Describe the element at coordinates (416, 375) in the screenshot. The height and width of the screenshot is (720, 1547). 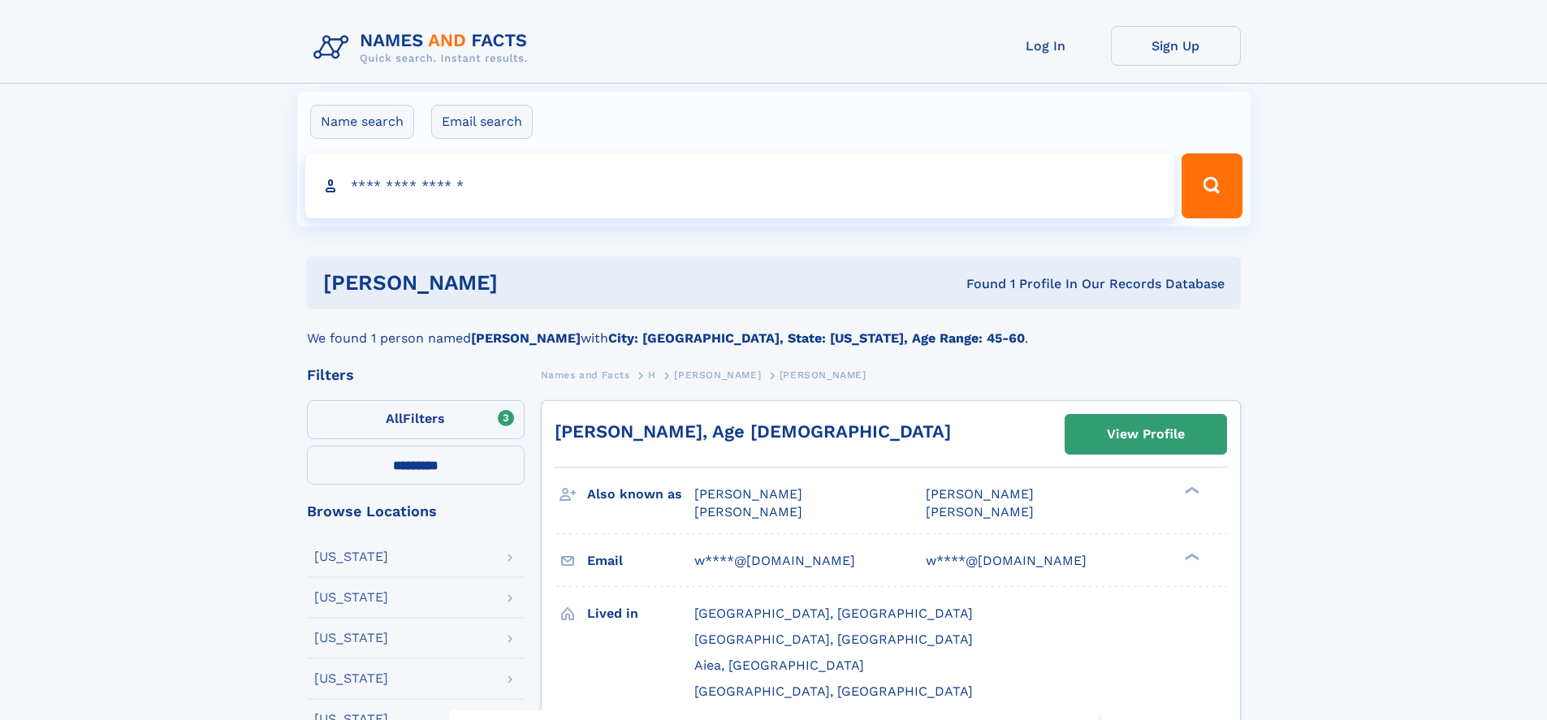
I see `div: Filters` at that location.